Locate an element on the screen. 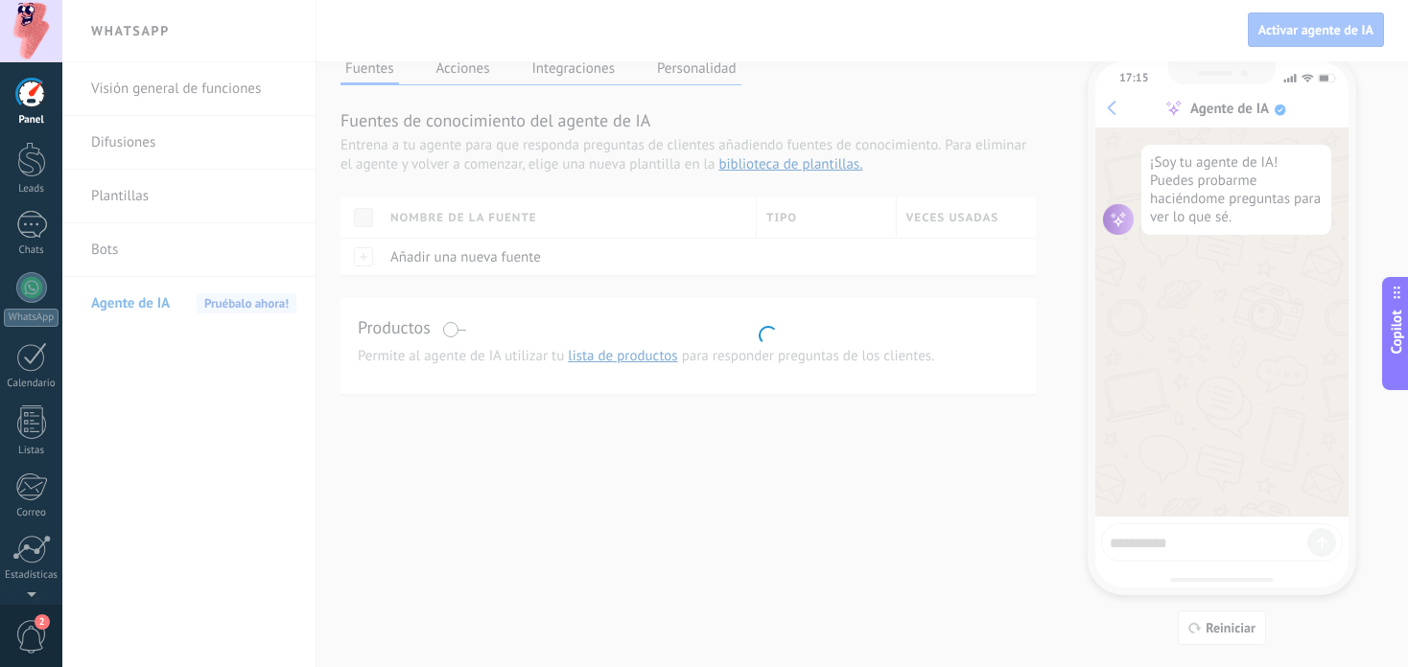 This screenshot has height=667, width=1408. div: Chats is located at coordinates (32, 250).